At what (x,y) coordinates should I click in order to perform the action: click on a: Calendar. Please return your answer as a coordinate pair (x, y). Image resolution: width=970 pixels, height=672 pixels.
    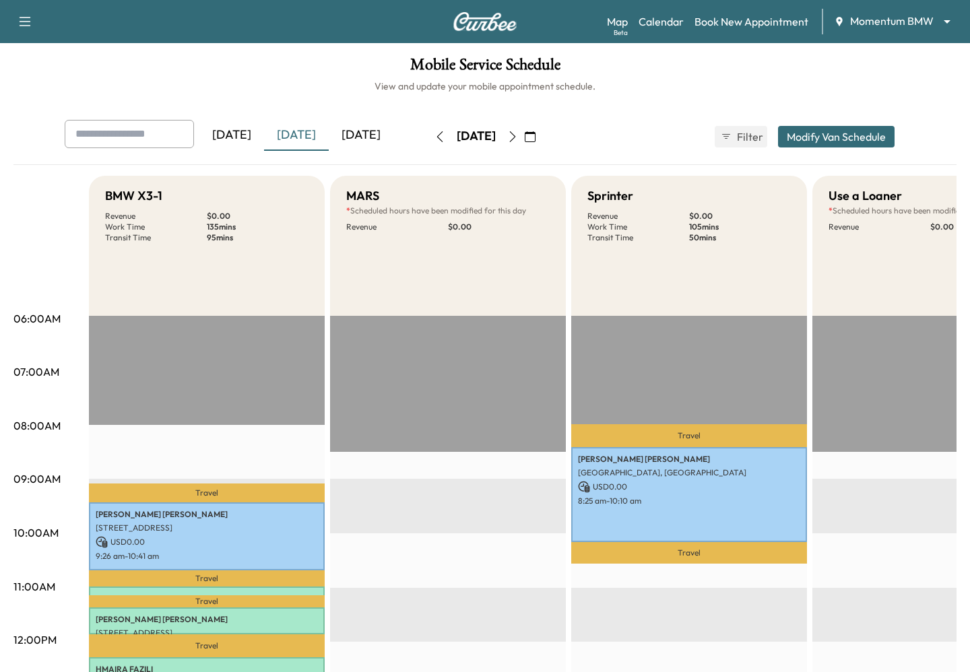
    Looking at the image, I should click on (661, 22).